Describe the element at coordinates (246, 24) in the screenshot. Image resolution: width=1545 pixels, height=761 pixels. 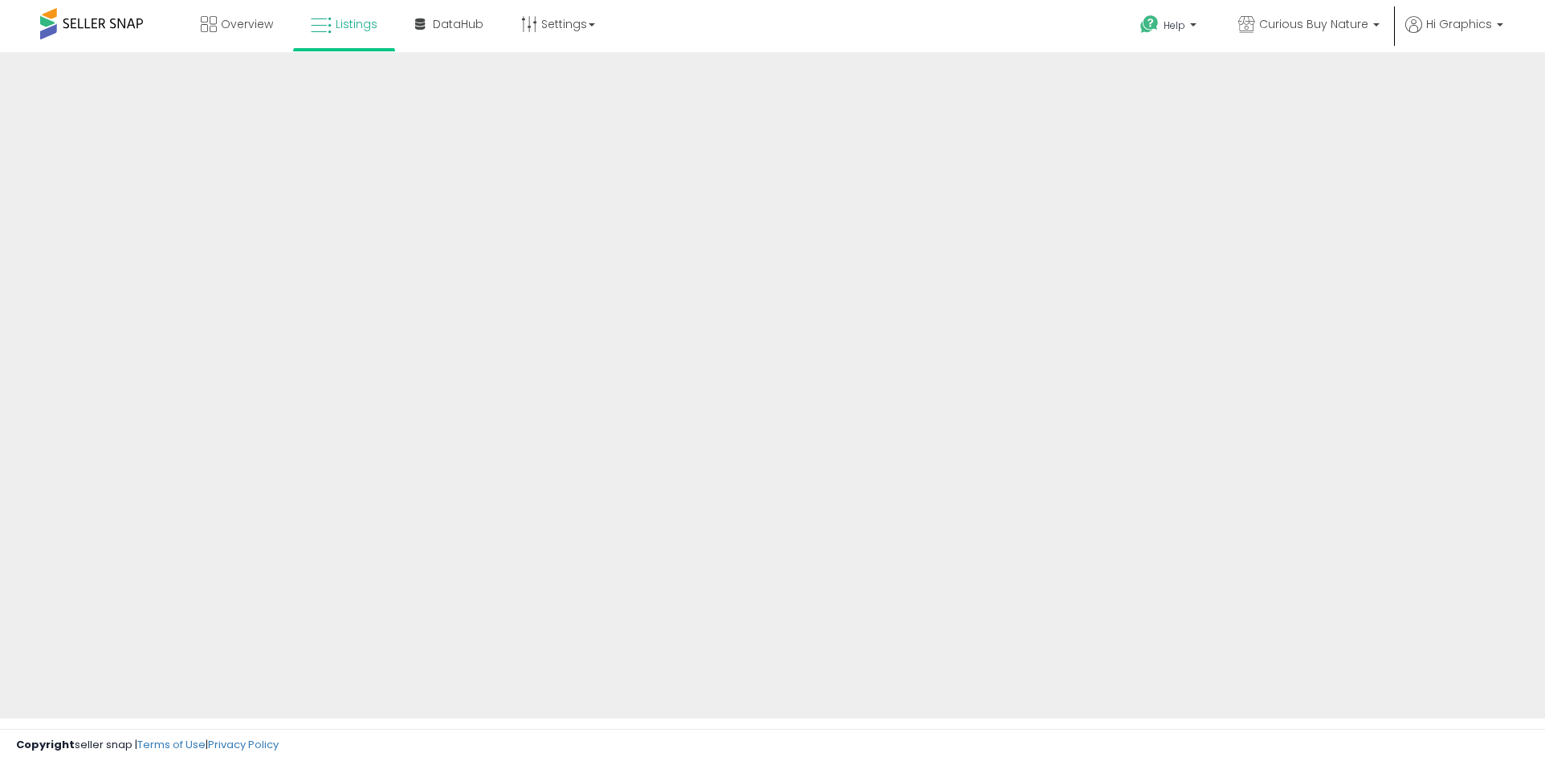
I see `span: Overview` at that location.